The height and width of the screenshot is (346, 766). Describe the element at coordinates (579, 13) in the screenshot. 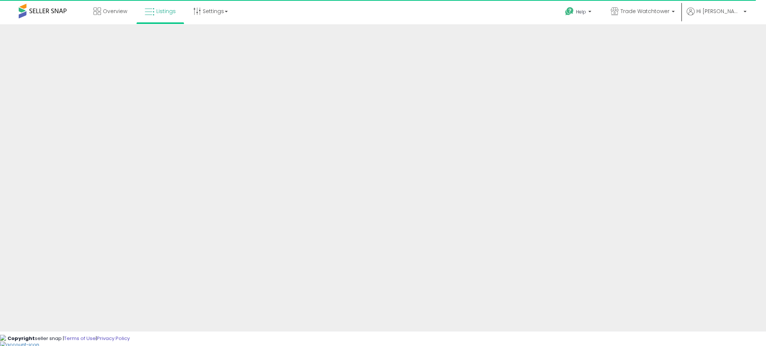

I see `a: Help` at that location.